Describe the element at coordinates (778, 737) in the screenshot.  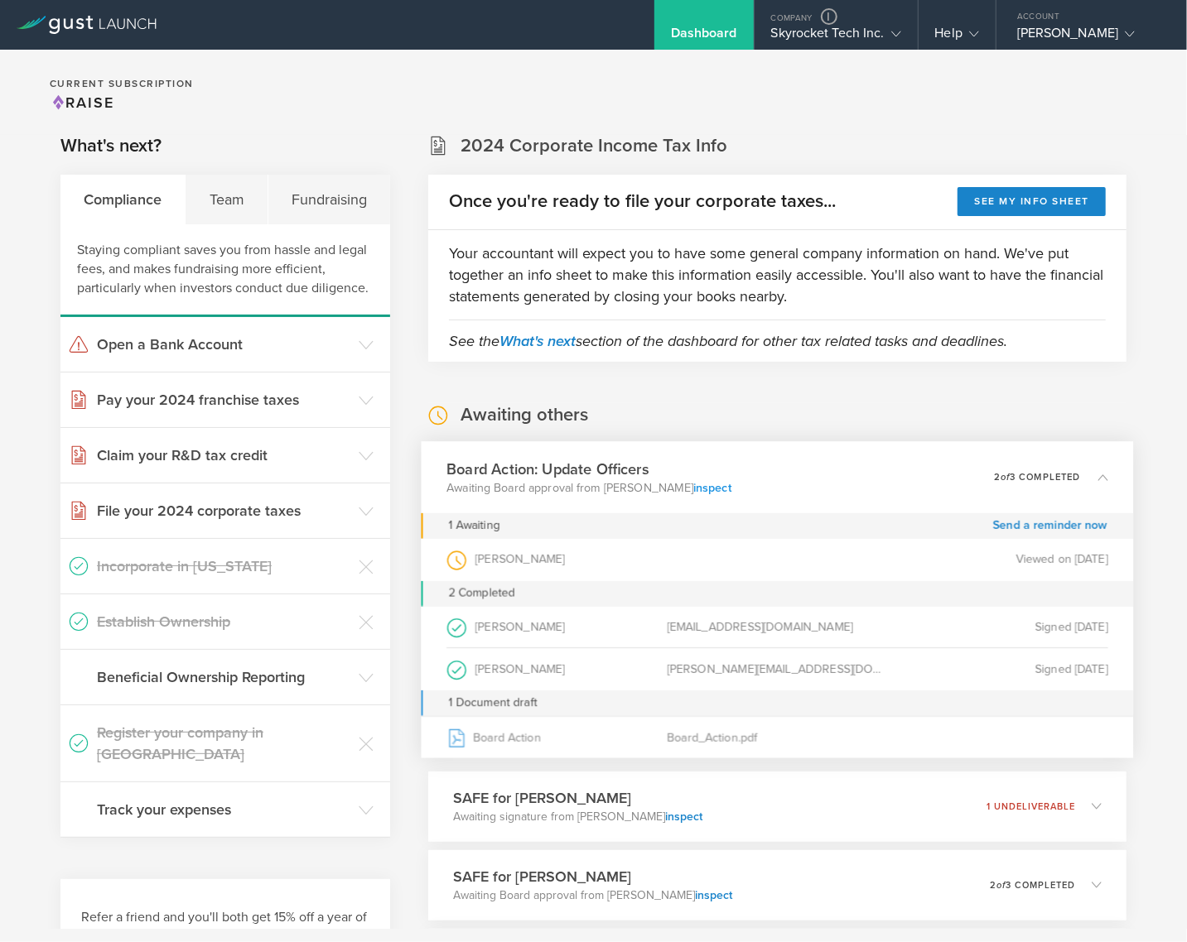
I see `div: Board_Action.pdf` at that location.